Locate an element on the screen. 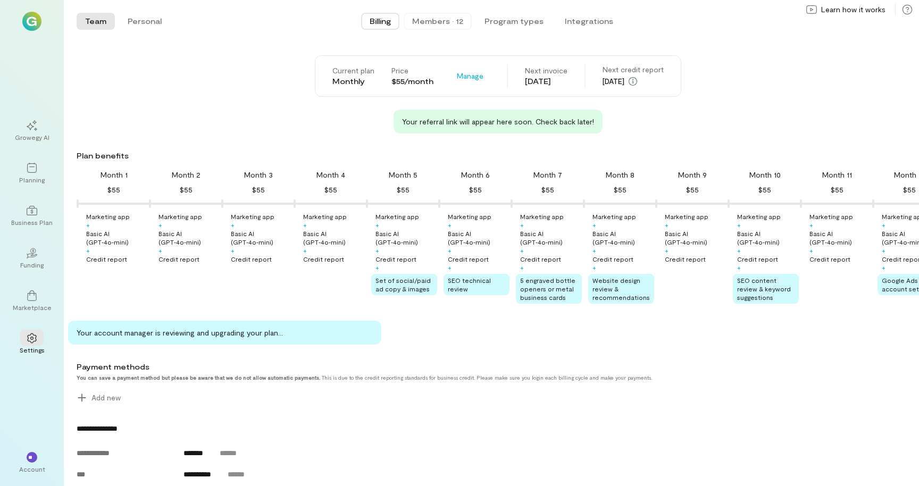 The width and height of the screenshot is (919, 486). button: Personal is located at coordinates (145, 21).